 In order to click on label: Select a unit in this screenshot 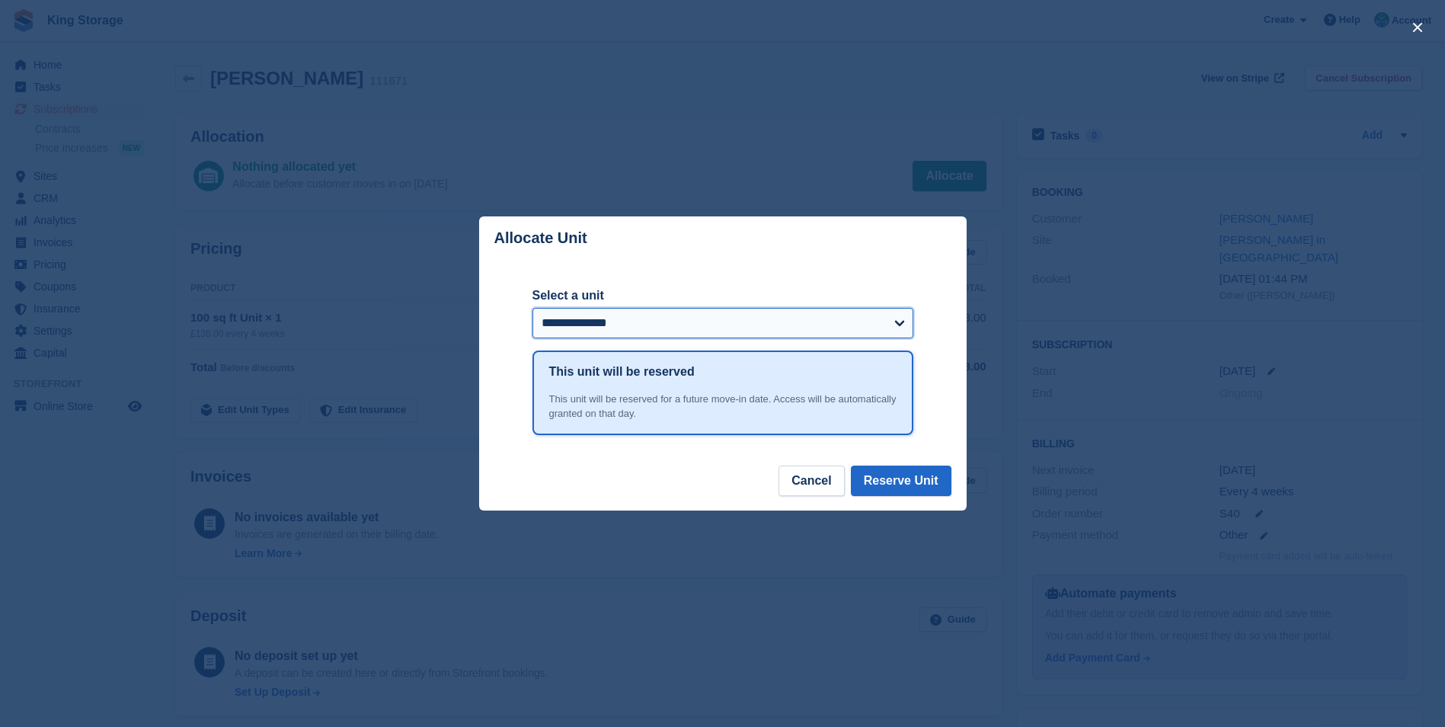, I will do `click(723, 296)`.